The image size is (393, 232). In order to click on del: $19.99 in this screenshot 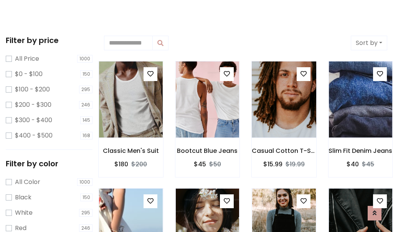, I will do `click(295, 164)`.